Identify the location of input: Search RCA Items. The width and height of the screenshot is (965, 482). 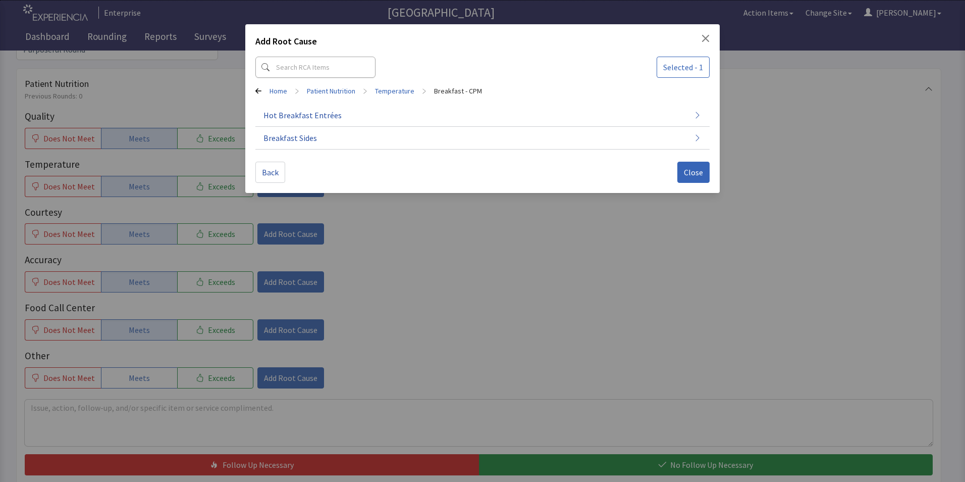
(316, 67).